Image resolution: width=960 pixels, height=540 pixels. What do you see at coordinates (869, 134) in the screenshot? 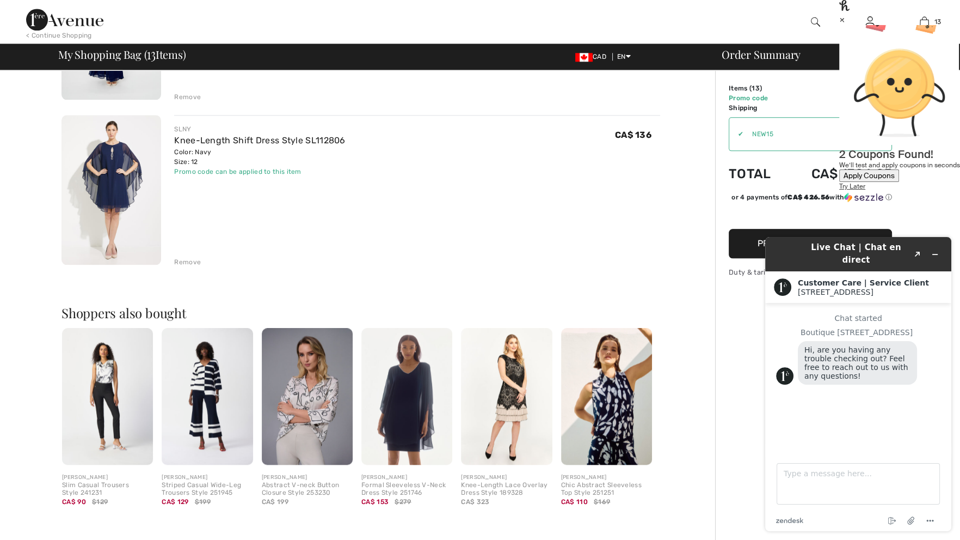
I see `span: Remove` at bounding box center [869, 134].